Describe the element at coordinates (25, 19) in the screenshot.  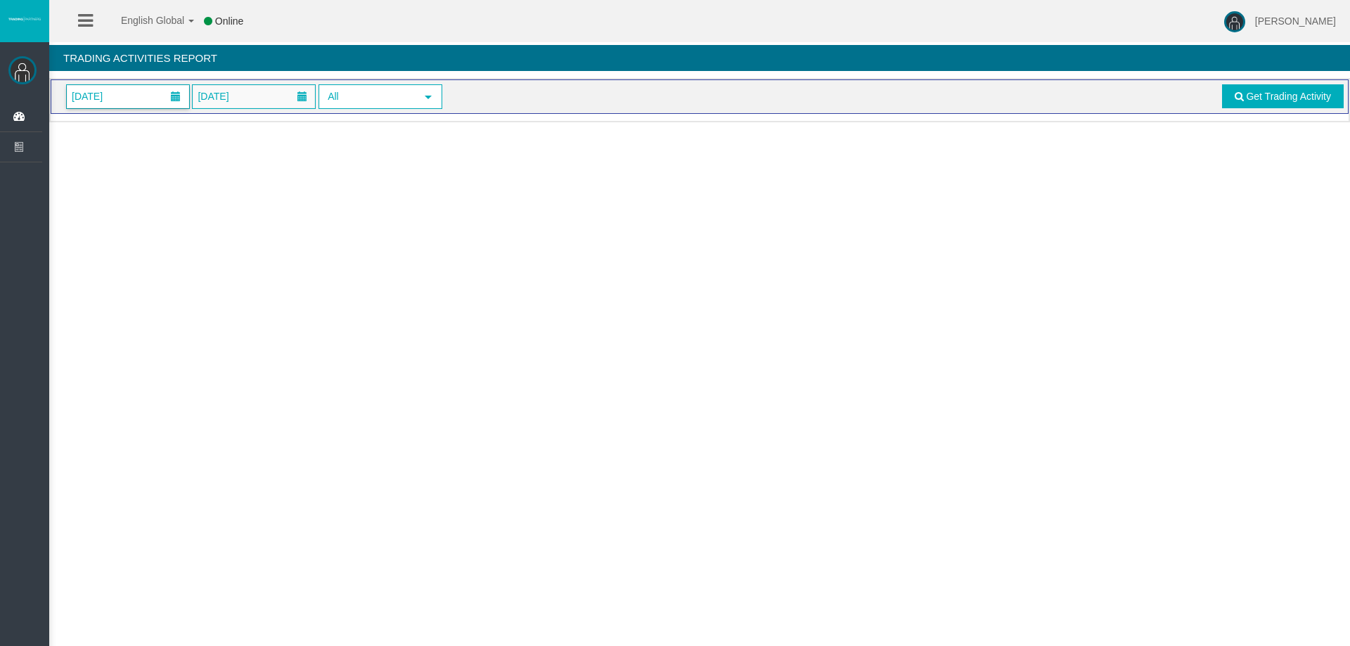
I see `img: logo.svg` at that location.